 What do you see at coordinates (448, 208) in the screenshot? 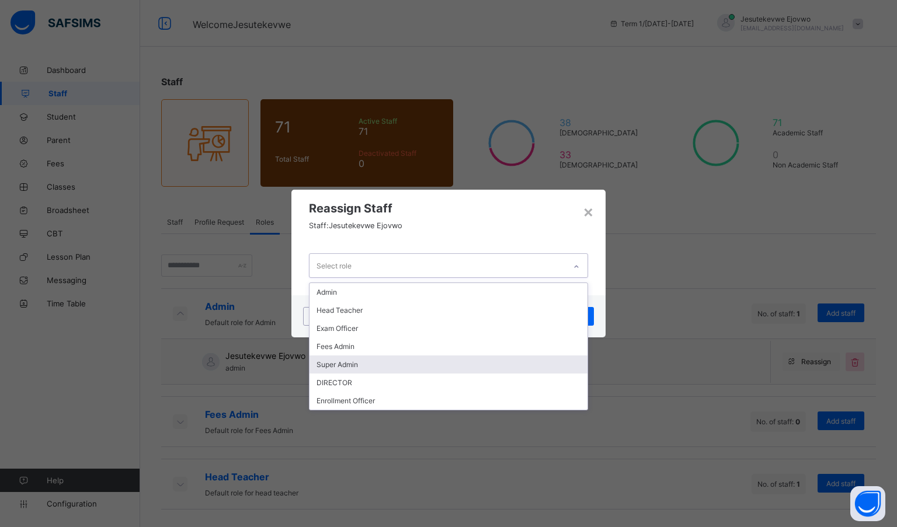
I see `span: Reassign Staff` at bounding box center [448, 208].